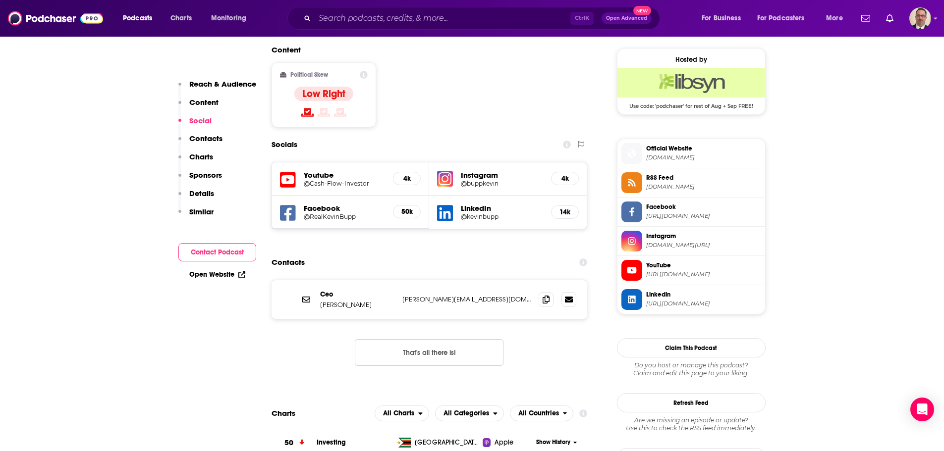 This screenshot has width=944, height=451. I want to click on span: All Categories, so click(466, 414).